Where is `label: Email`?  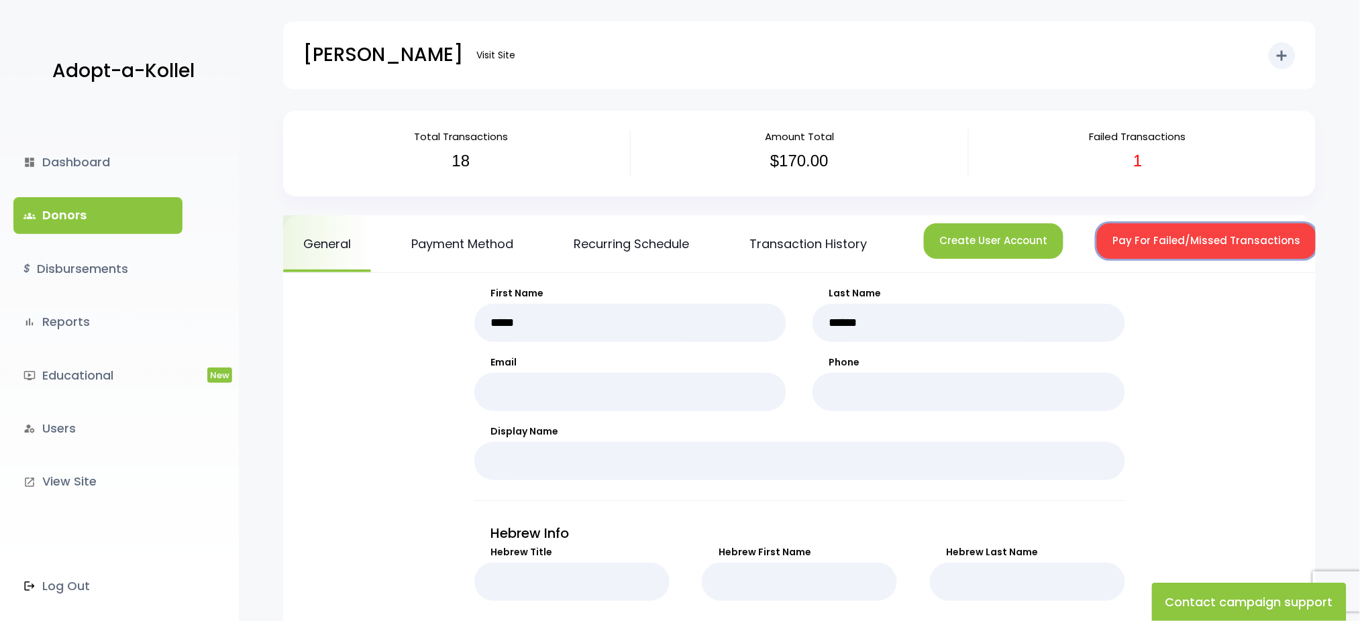
label: Email is located at coordinates (630, 362).